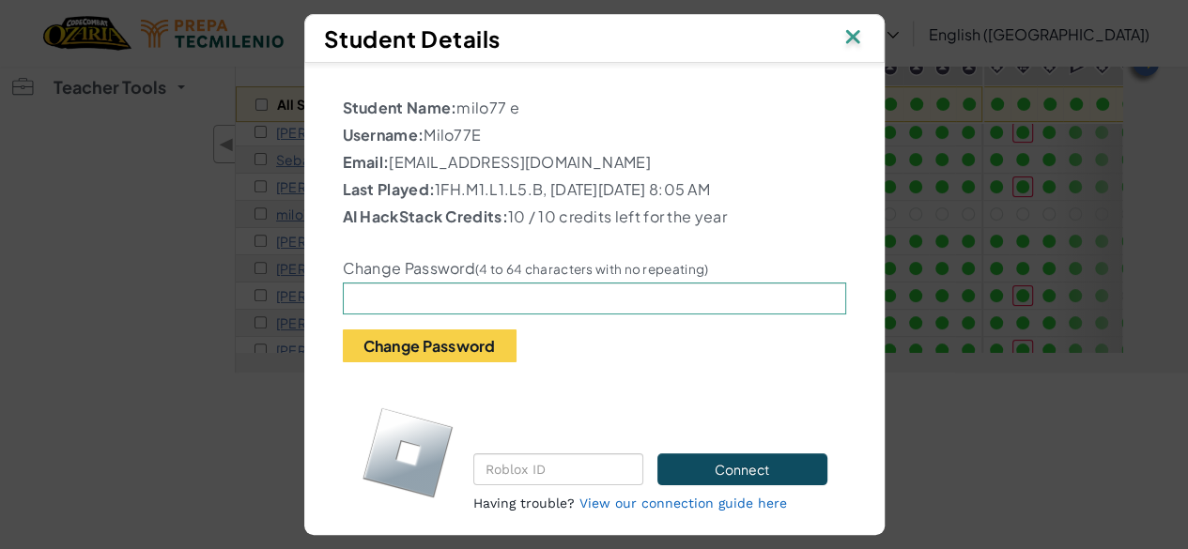 The height and width of the screenshot is (549, 1188). Describe the element at coordinates (389, 189) in the screenshot. I see `b: Last Played:` at that location.